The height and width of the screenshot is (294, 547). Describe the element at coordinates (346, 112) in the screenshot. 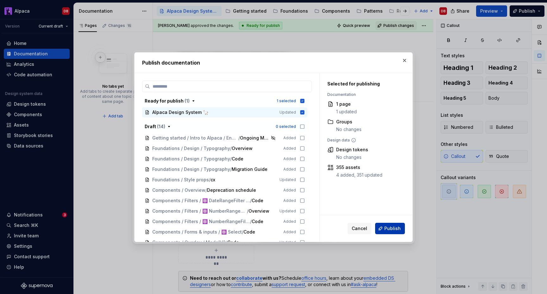

I see `div: 1 updated` at that location.